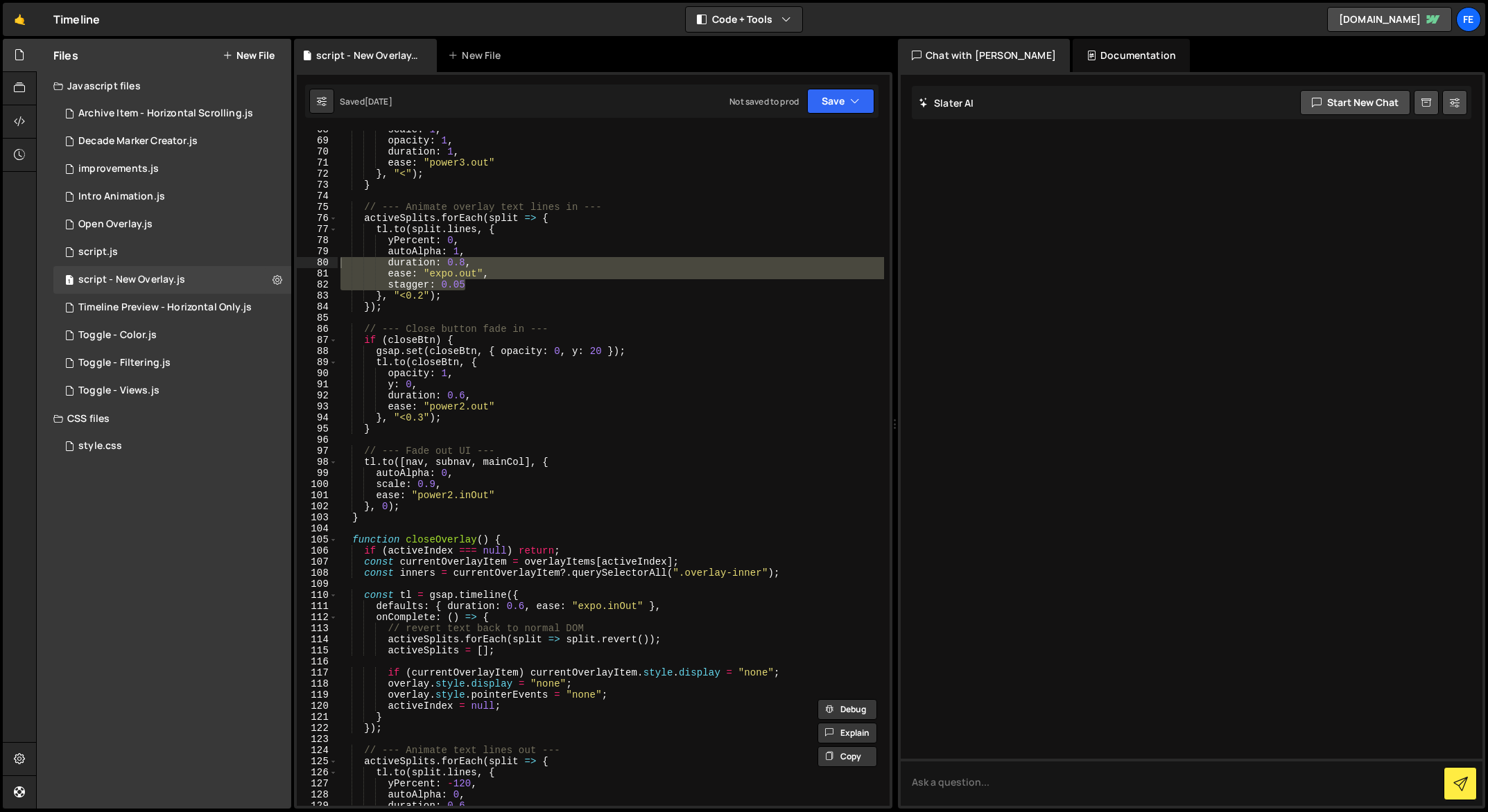 The width and height of the screenshot is (1488, 812). Describe the element at coordinates (316, 207) in the screenshot. I see `div: 75` at that location.